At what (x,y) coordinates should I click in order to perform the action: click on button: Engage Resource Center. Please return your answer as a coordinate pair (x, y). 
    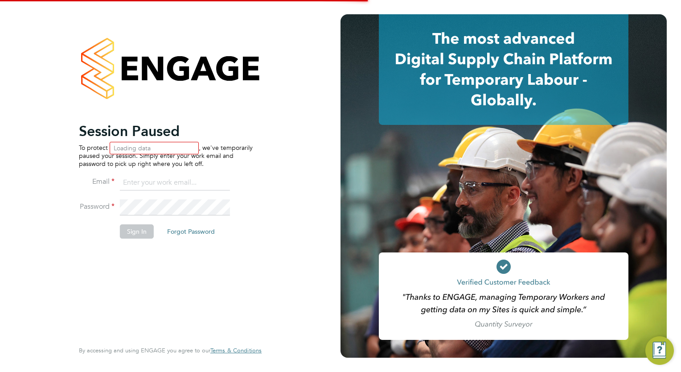
    Looking at the image, I should click on (659, 350).